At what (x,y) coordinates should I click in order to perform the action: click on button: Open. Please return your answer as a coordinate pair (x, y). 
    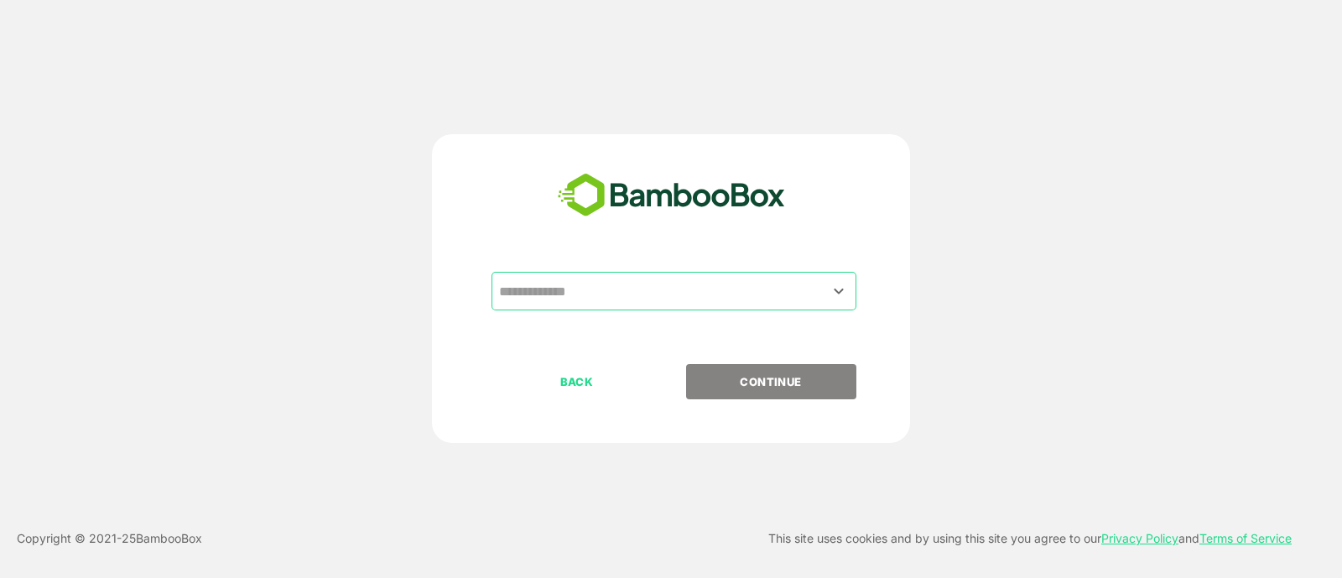
    Looking at the image, I should click on (839, 290).